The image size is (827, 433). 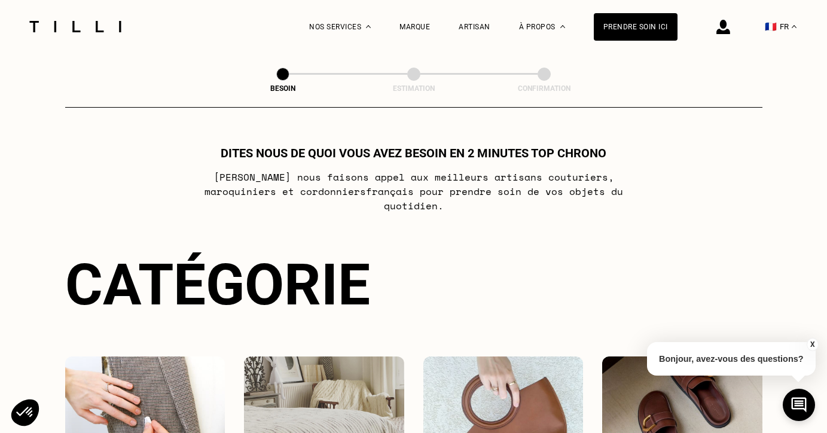 I want to click on div: Besoin, so click(x=283, y=88).